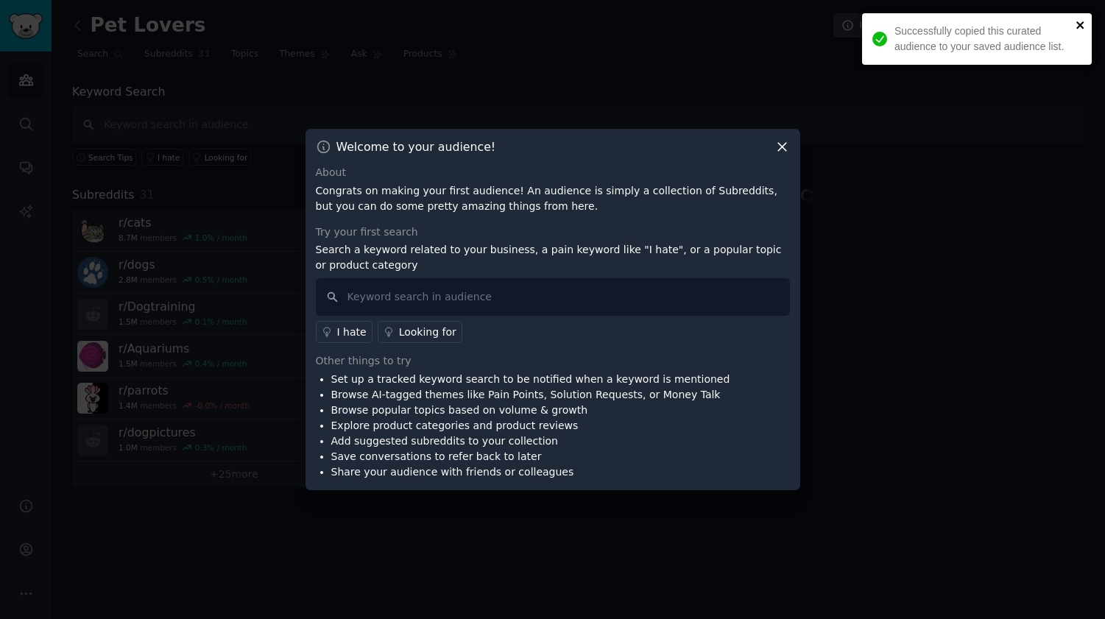 Image resolution: width=1105 pixels, height=619 pixels. What do you see at coordinates (531, 410) in the screenshot?
I see `li: Browse popular topics based on volume & growth` at bounding box center [531, 410].